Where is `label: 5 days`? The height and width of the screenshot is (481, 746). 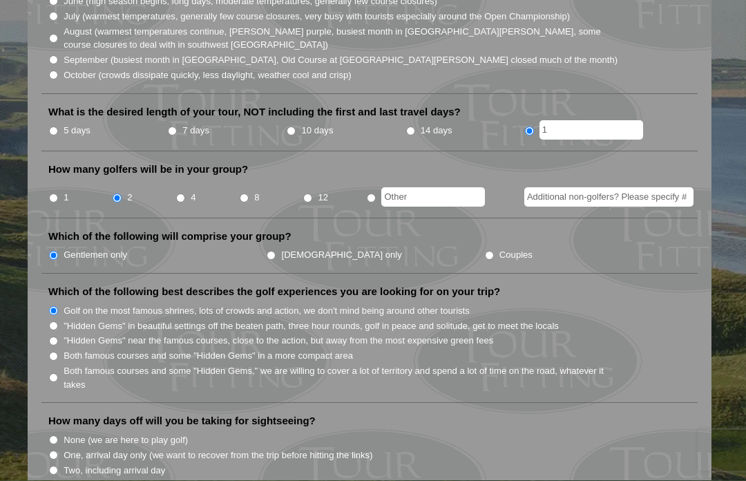 label: 5 days is located at coordinates (77, 131).